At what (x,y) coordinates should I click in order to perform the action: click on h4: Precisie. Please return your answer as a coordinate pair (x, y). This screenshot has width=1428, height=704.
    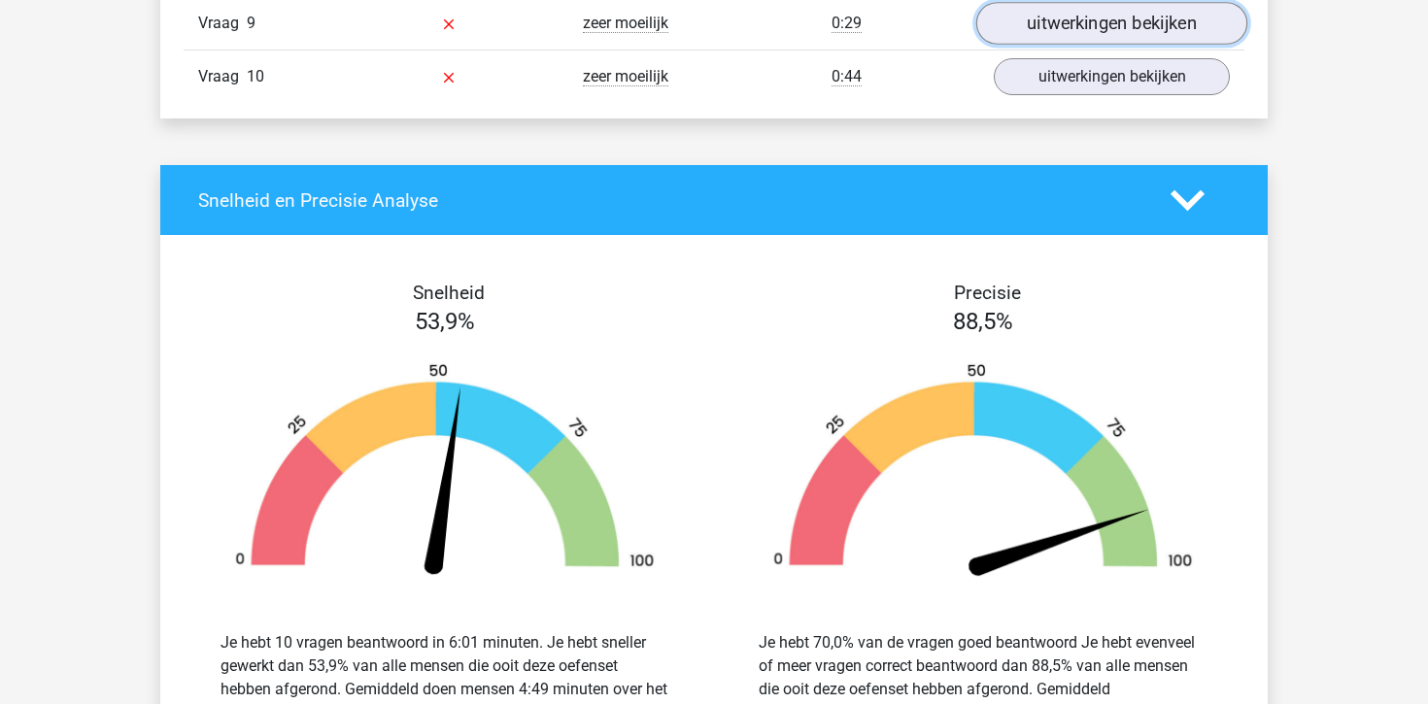
    Looking at the image, I should click on (987, 292).